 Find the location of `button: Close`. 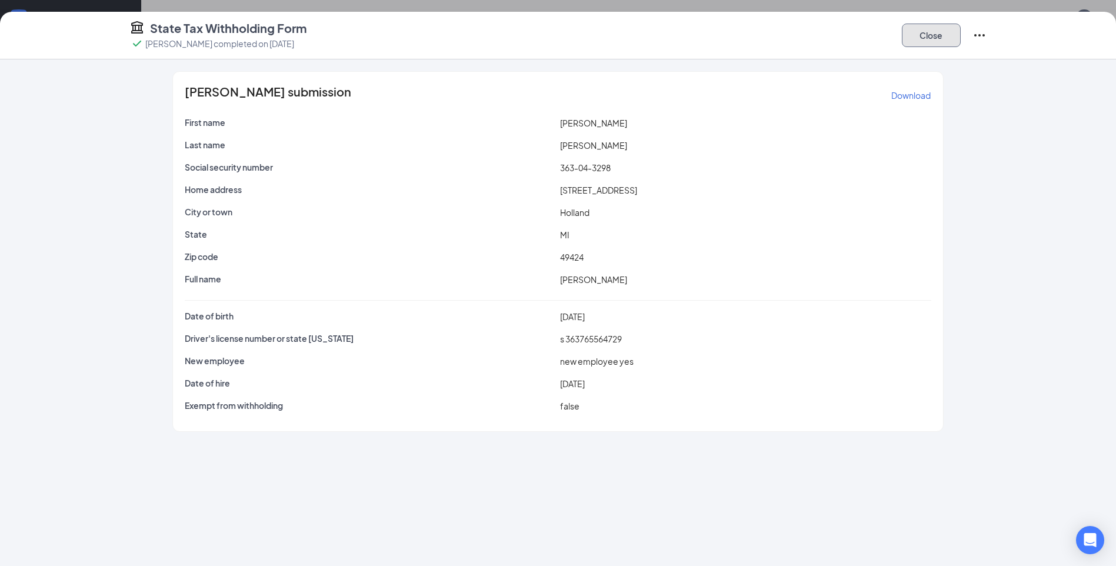

button: Close is located at coordinates (931, 35).